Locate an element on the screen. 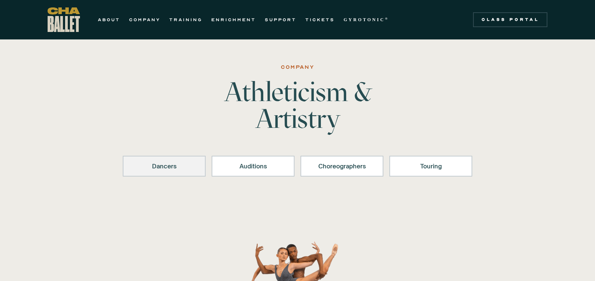  a: COMPANY is located at coordinates (145, 20).